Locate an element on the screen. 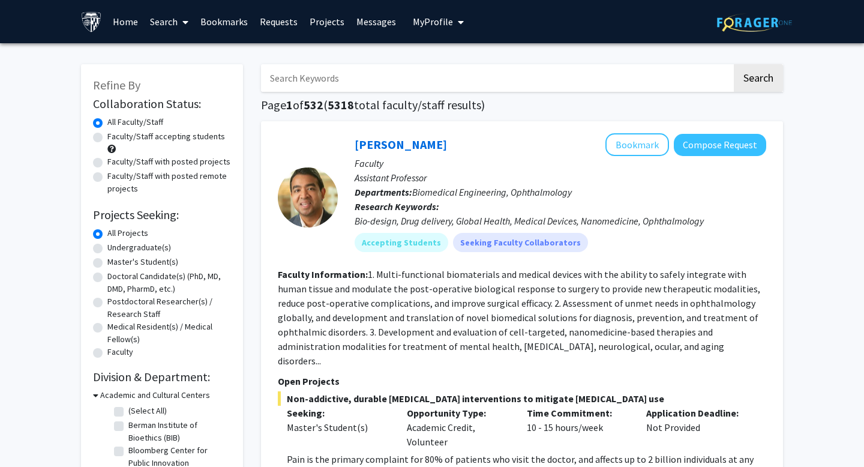 Image resolution: width=864 pixels, height=467 pixels. label: Postdoctoral Researcher(s) / Research Staff is located at coordinates (169, 308).